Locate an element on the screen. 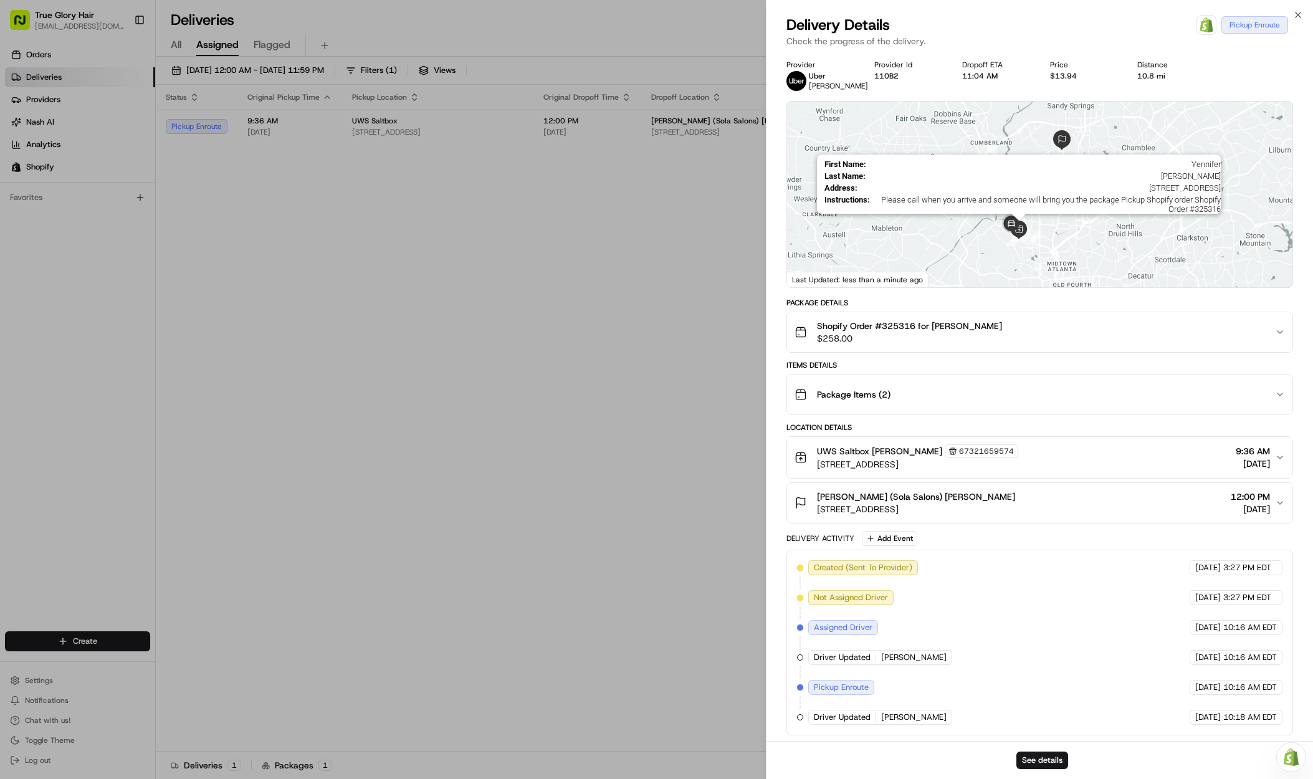  a: 📗Knowledge Base is located at coordinates (54, 187).